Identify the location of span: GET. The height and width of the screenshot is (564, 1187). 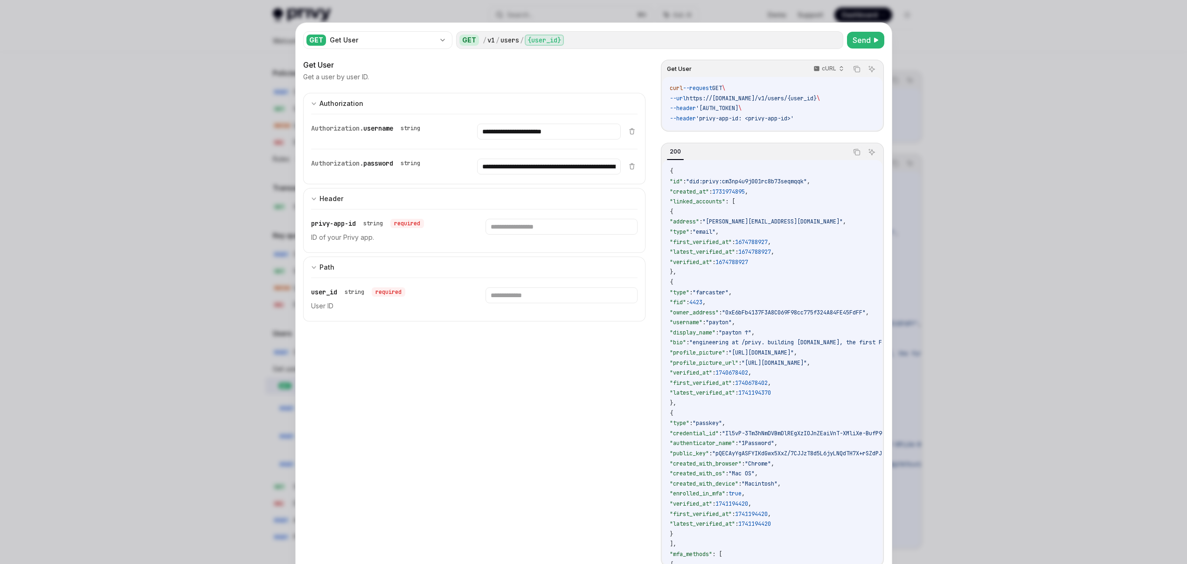
(717, 88).